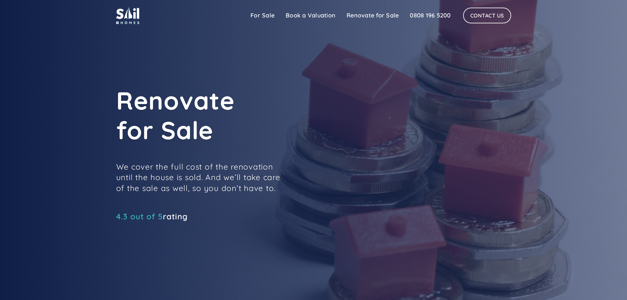  Describe the element at coordinates (152, 216) in the screenshot. I see `a: 4.3 out of 5rating` at that location.